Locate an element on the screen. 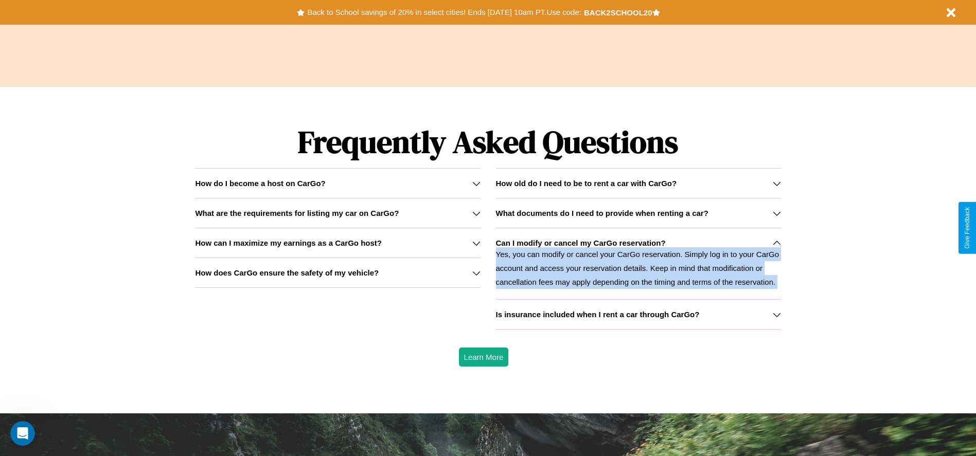 The width and height of the screenshot is (976, 456). h3: How do I become a host on CarGo? is located at coordinates (260, 183).